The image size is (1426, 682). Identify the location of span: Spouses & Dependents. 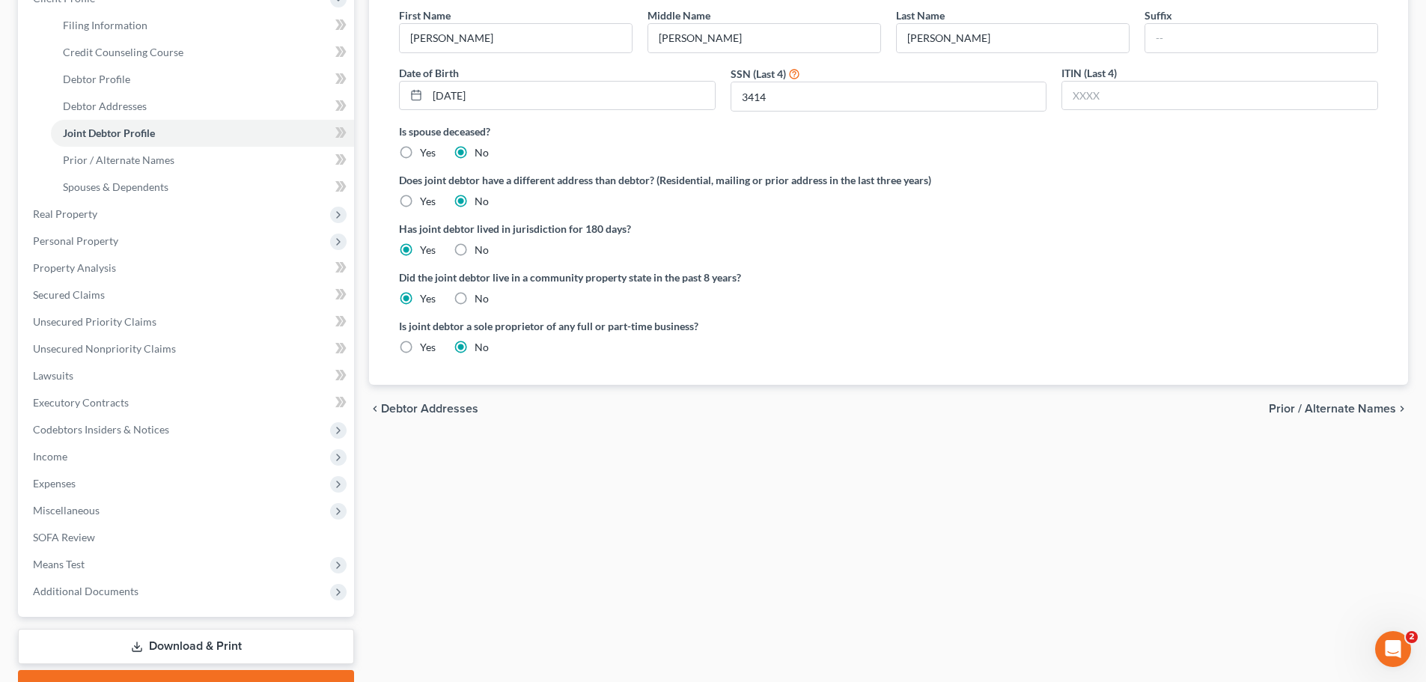
(115, 186).